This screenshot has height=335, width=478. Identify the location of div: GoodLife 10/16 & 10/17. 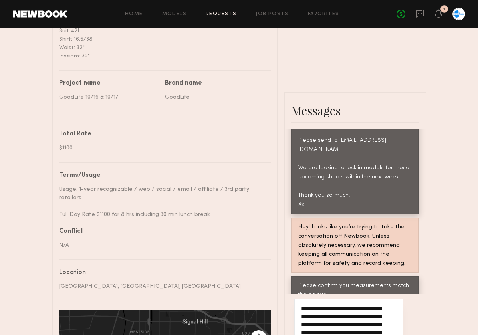
(109, 97).